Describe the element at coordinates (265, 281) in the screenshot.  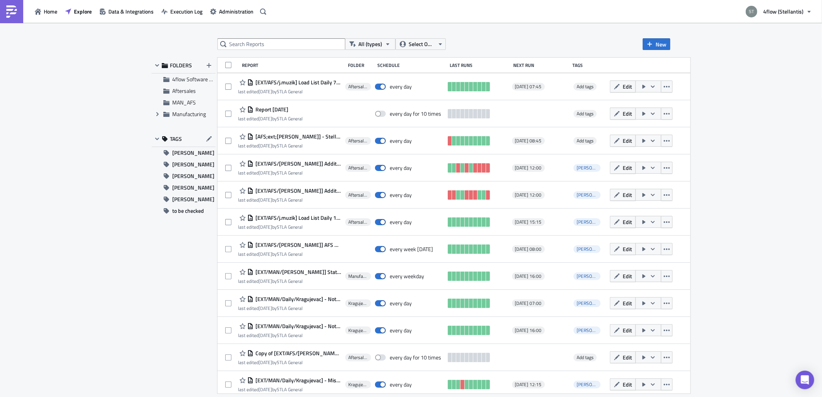
I see `time: 2025-08-21T07:34:05Z` at that location.